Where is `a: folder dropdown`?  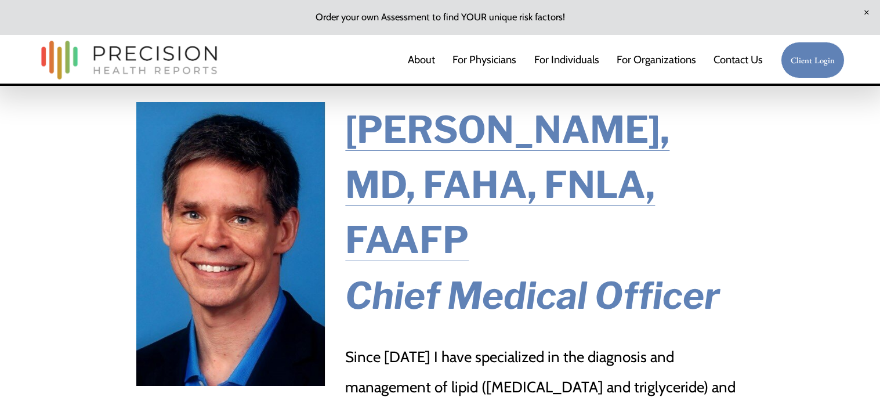
a: folder dropdown is located at coordinates (656, 60).